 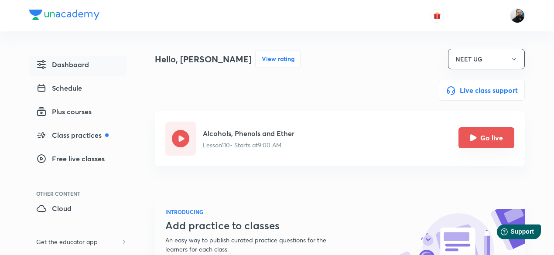 I want to click on a: Cloud, so click(x=78, y=210).